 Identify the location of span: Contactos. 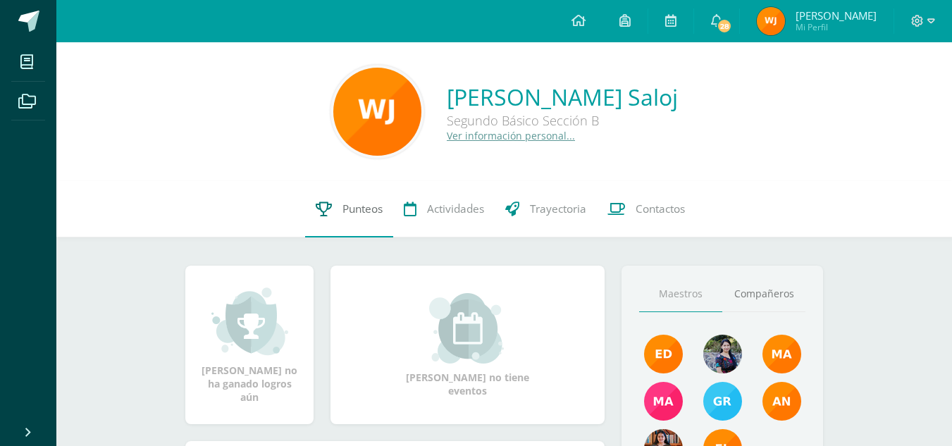
(660, 209).